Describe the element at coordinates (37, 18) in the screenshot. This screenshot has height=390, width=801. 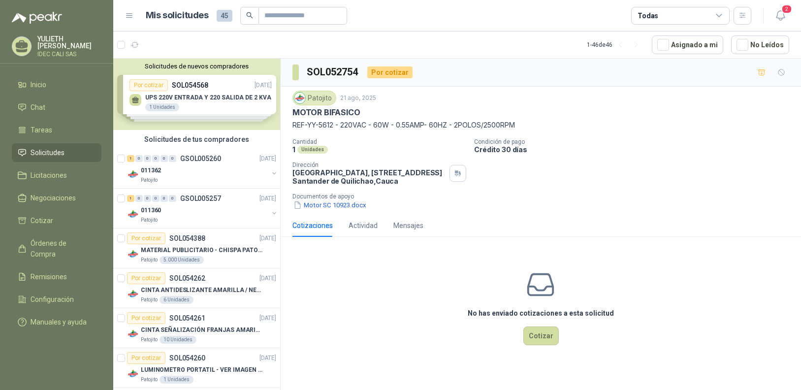
I see `img: Logo peakr` at that location.